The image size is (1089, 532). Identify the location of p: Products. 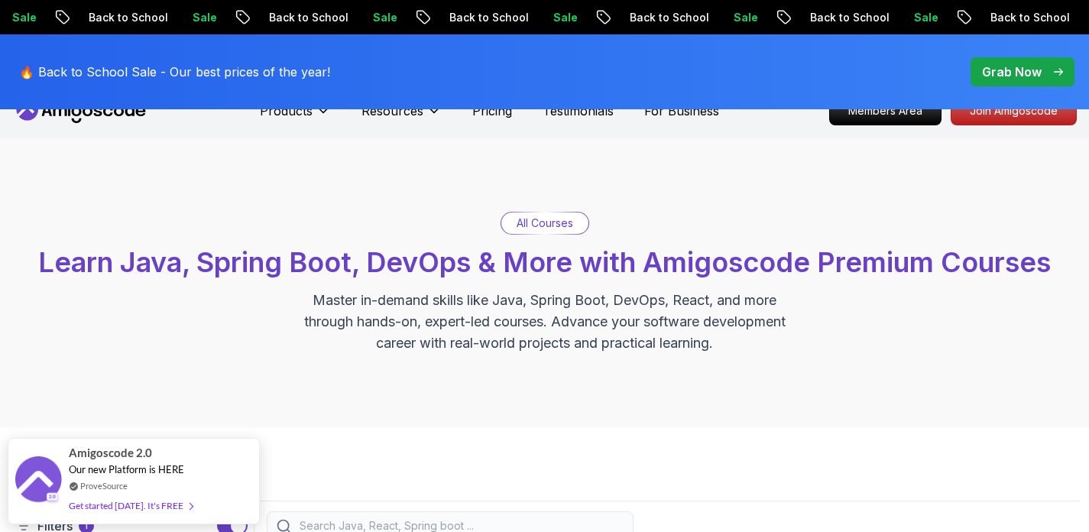
(286, 111).